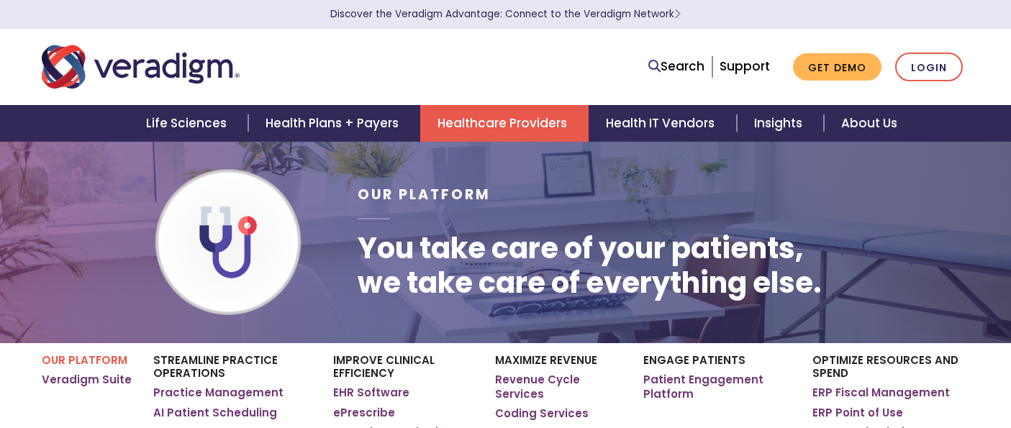 The width and height of the screenshot is (1011, 428). Describe the element at coordinates (869, 123) in the screenshot. I see `a: About Us` at that location.